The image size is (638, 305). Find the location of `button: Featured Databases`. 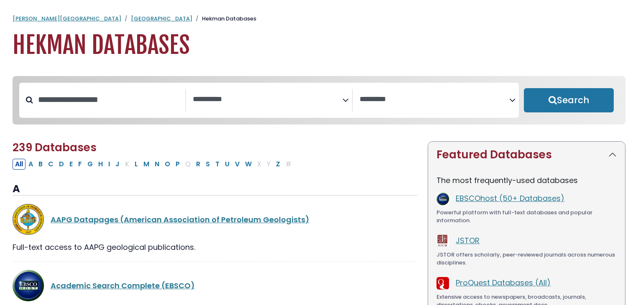

button: Featured Databases is located at coordinates (527, 155).